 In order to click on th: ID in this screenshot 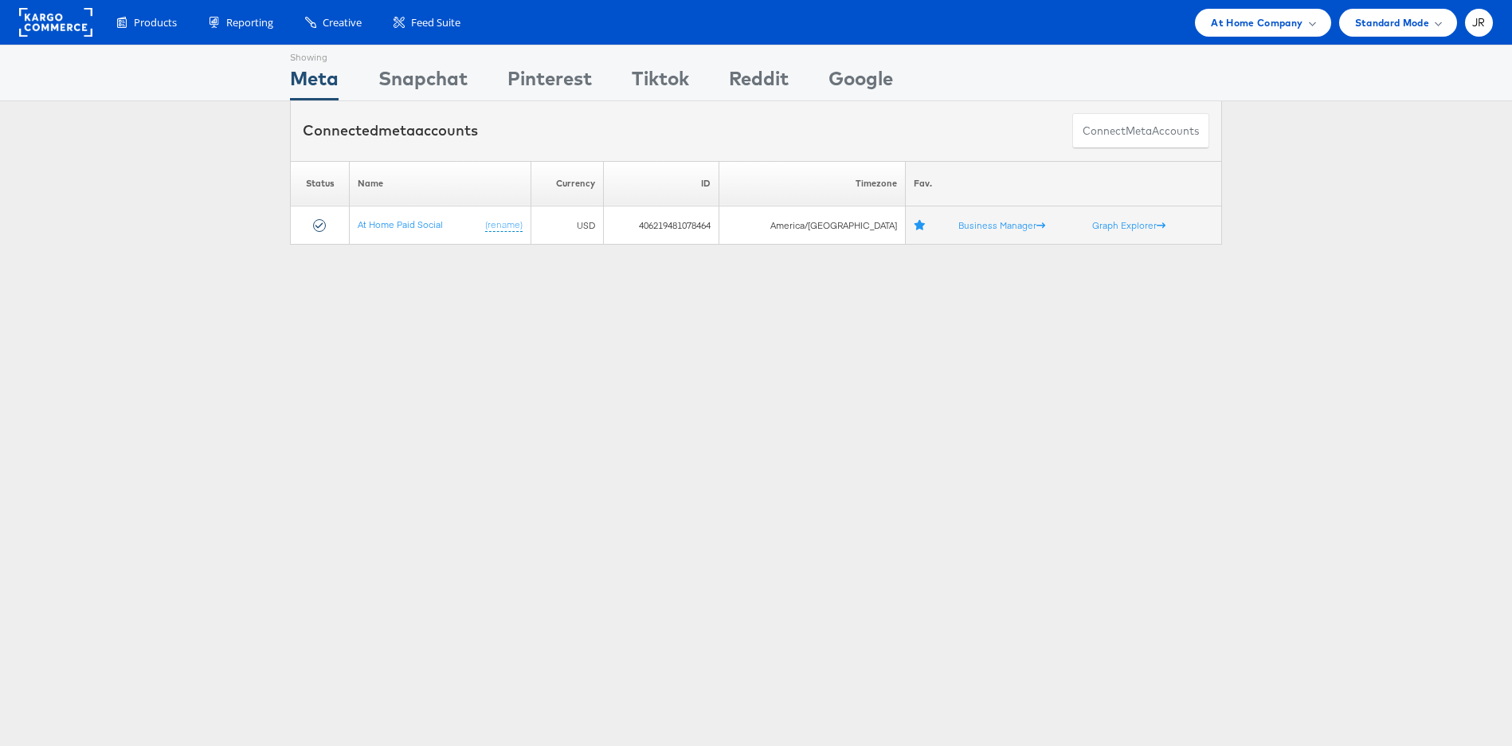, I will do `click(661, 183)`.